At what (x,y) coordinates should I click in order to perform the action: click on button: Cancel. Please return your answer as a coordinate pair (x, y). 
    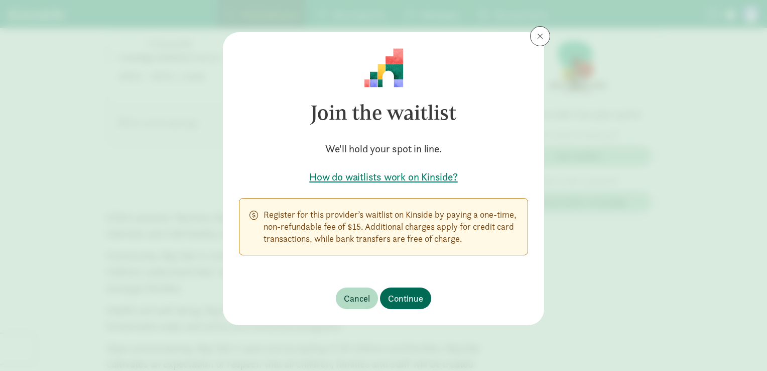
    Looking at the image, I should click on (357, 298).